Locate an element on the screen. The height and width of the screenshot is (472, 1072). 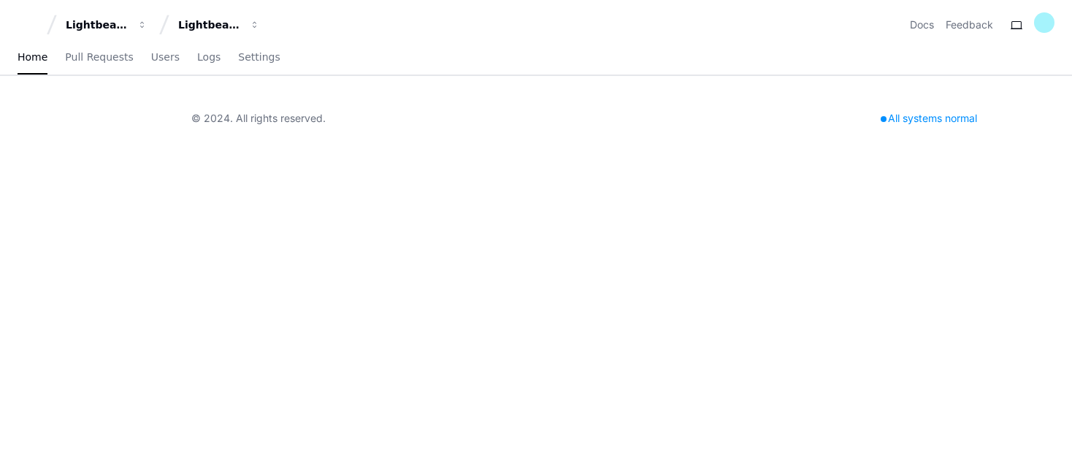
span: Pull Requests is located at coordinates (99, 57).